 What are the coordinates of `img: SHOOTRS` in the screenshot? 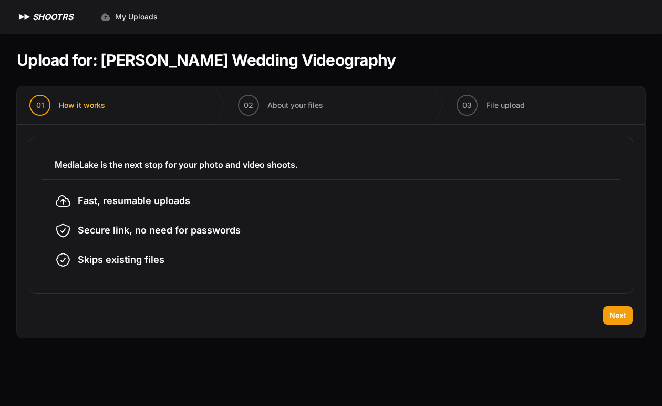 It's located at (25, 17).